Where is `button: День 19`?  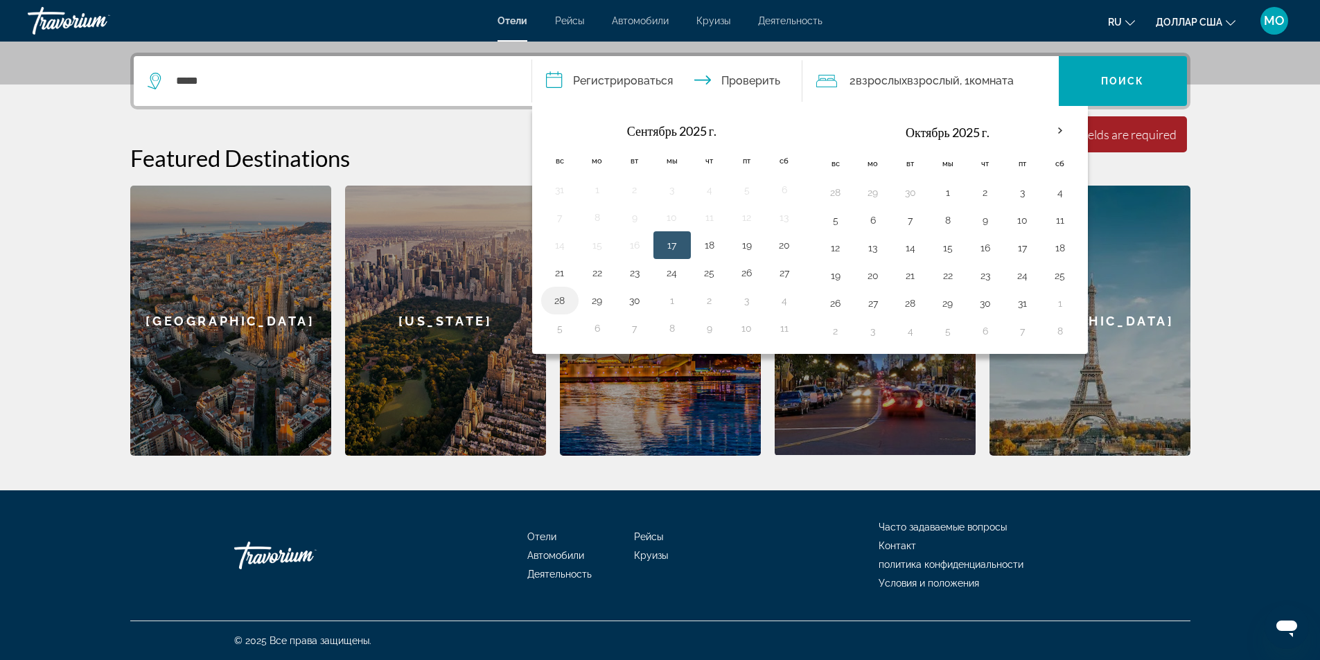
button: День 19 is located at coordinates (836, 276).